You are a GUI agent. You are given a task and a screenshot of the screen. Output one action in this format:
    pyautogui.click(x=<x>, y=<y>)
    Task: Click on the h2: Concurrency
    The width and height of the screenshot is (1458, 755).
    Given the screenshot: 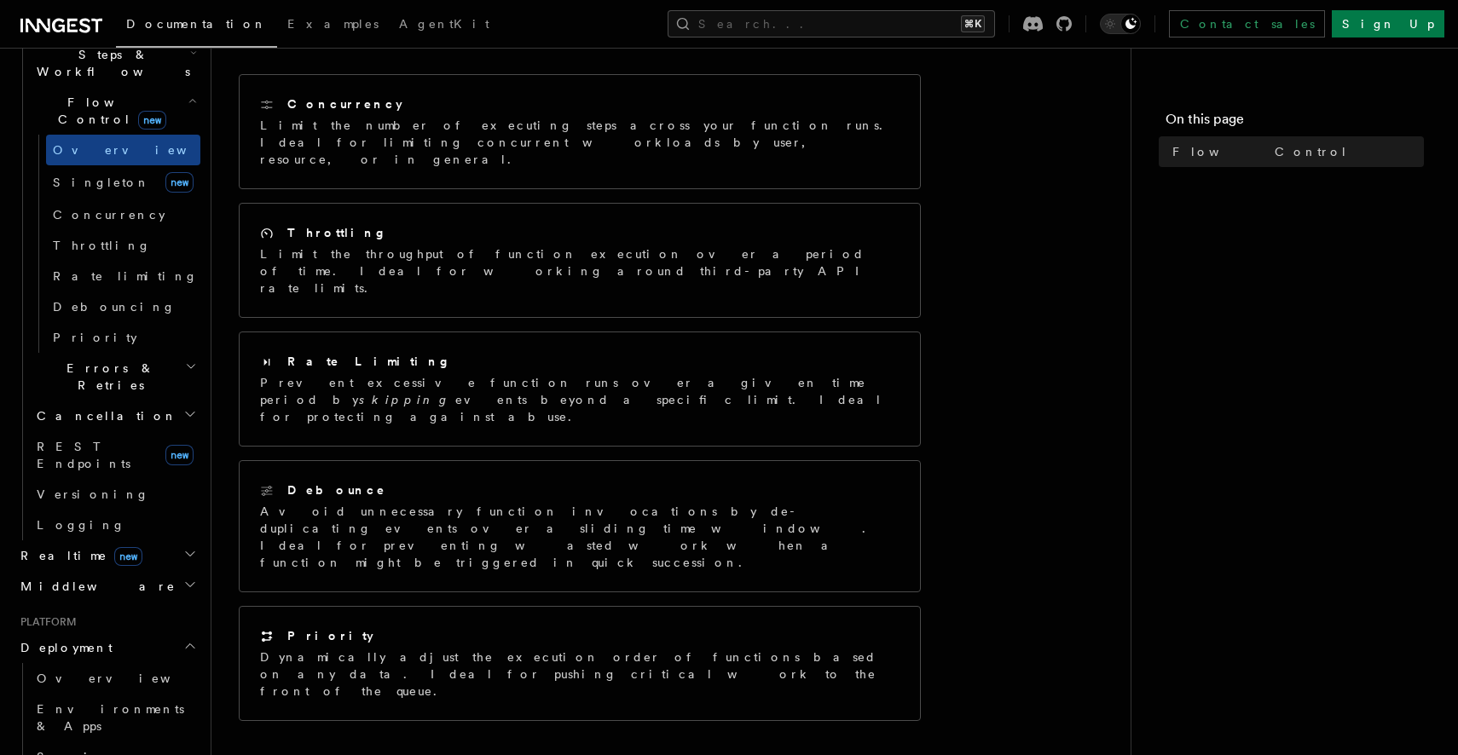 What is the action you would take?
    pyautogui.click(x=344, y=104)
    